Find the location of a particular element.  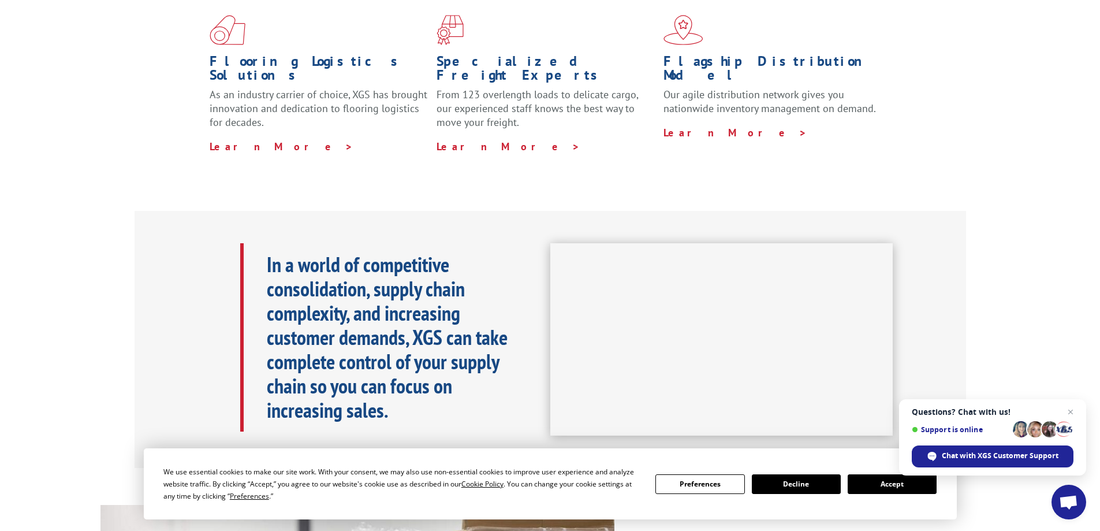

div: Cookie Consent Prompt is located at coordinates (550, 483).